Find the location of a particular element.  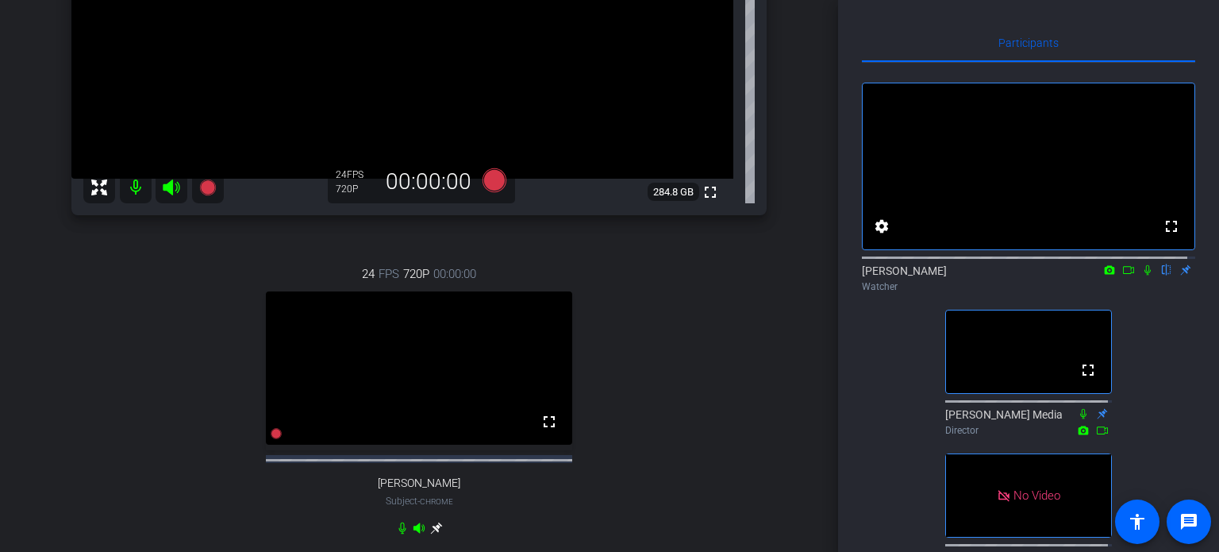

span: Chrome is located at coordinates (437, 501).